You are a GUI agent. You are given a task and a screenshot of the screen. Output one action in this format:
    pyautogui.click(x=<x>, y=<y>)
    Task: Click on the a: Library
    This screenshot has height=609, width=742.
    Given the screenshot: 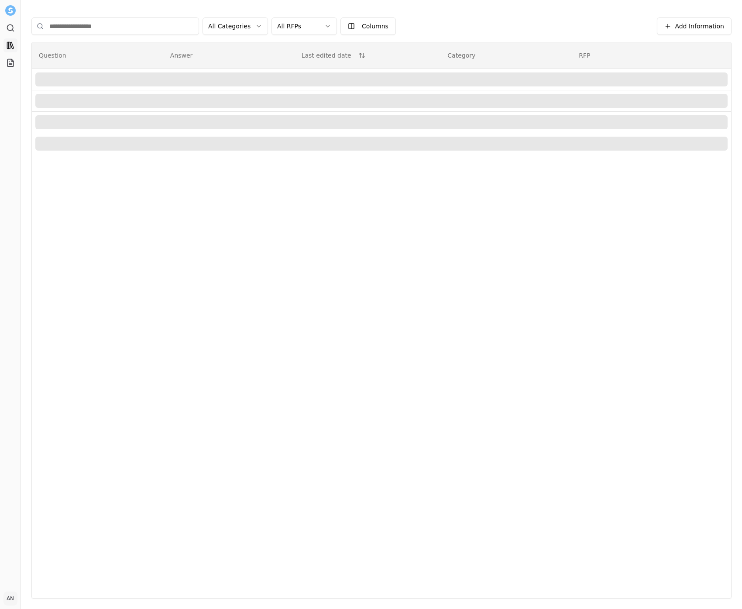 What is the action you would take?
    pyautogui.click(x=10, y=45)
    